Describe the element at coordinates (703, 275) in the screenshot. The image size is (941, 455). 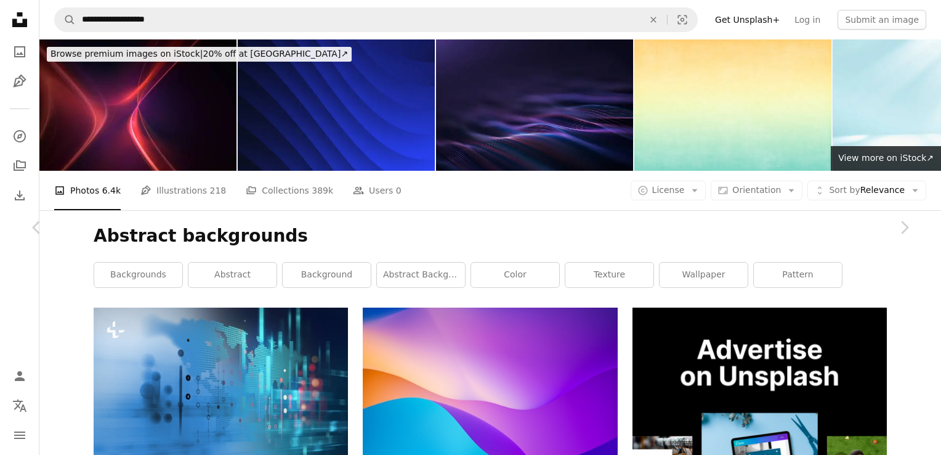
I see `a: wallpaper` at that location.